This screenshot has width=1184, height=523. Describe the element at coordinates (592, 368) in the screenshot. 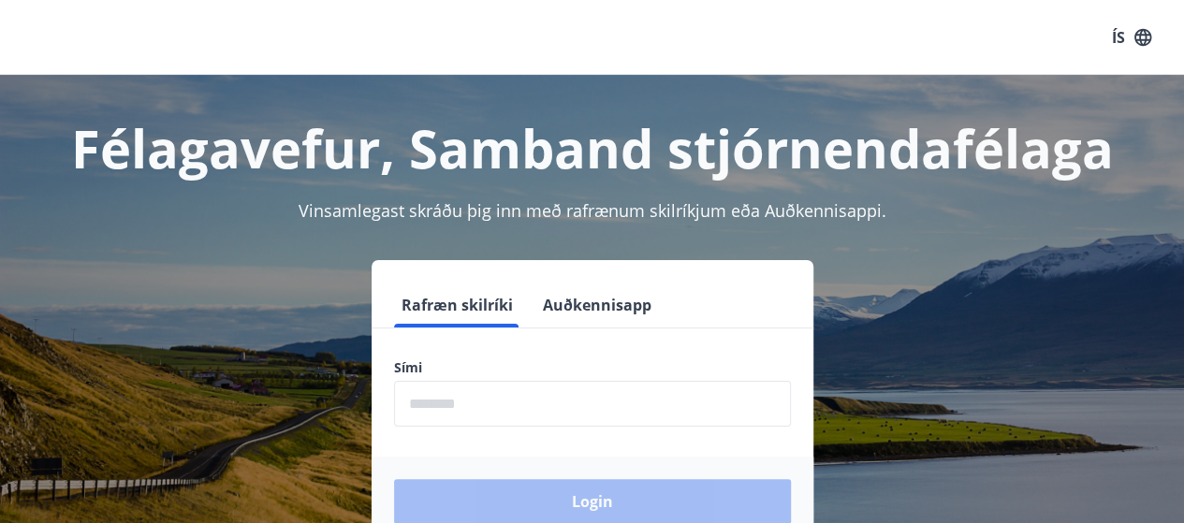

I see `label: Sími` at that location.